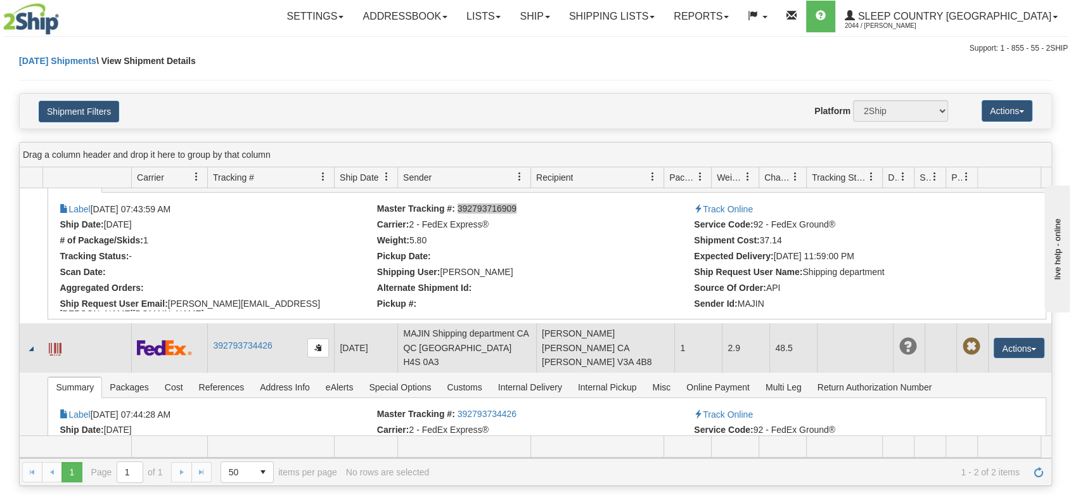  What do you see at coordinates (793, 348) in the screenshot?
I see `td: 48.5` at bounding box center [793, 348].